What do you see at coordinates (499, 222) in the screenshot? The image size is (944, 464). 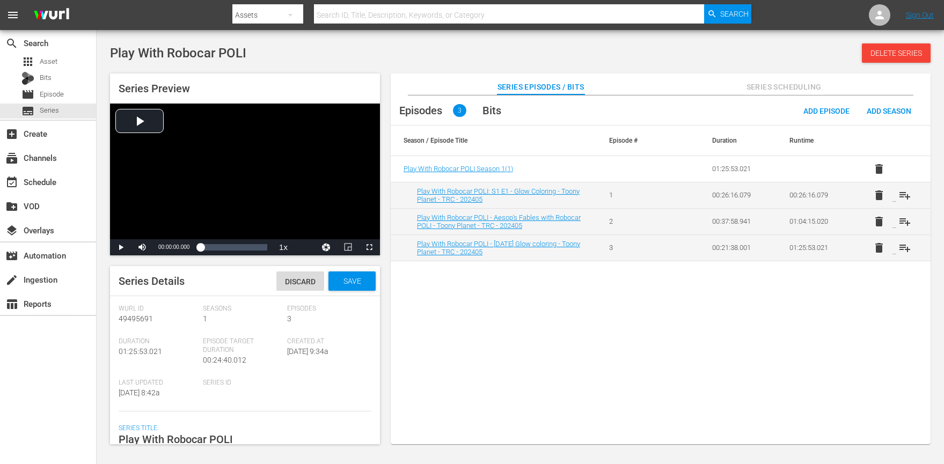 I see `a: Play With Robocar POLI - Aesop's Fables with Robocar POLI - Toony Planet - TRC - 202405` at bounding box center [499, 222].